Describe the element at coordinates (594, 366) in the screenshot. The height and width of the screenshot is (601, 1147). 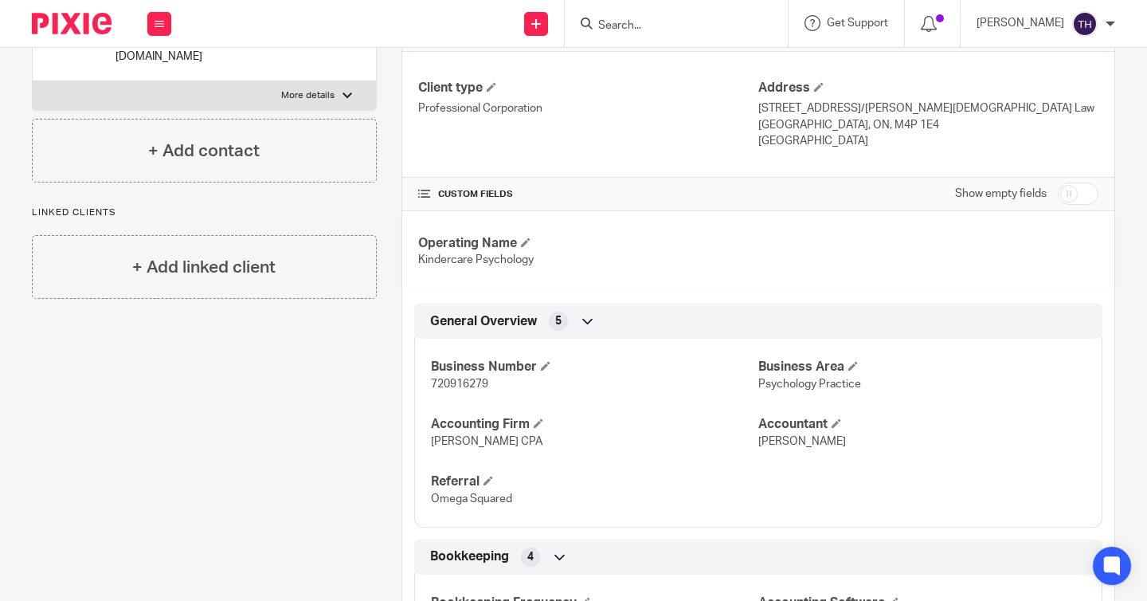
I see `h4: Business Number` at that location.